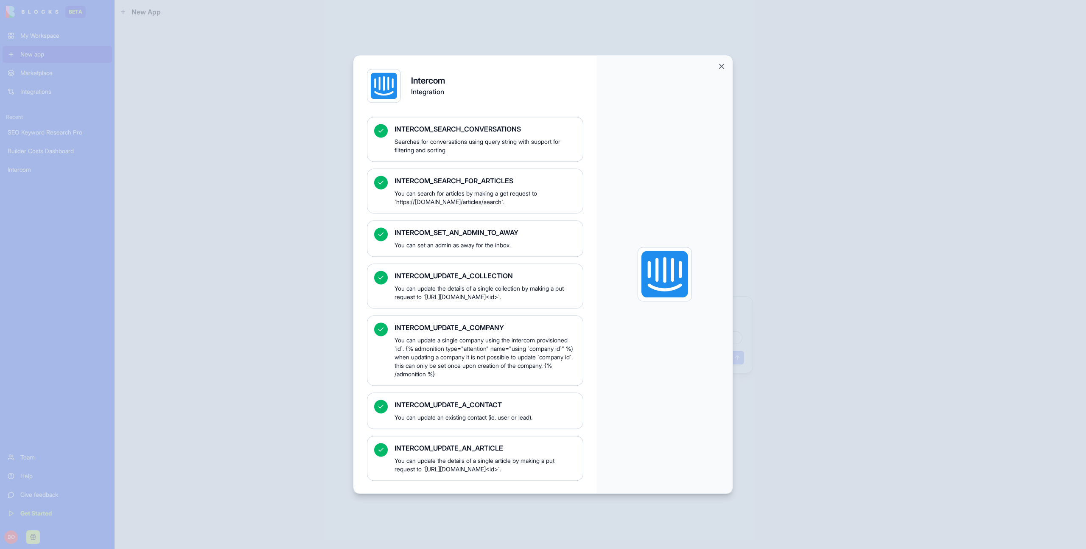  Describe the element at coordinates (485, 129) in the screenshot. I see `span: INTERCOM_SEARCH_CONVERSATIONS` at that location.